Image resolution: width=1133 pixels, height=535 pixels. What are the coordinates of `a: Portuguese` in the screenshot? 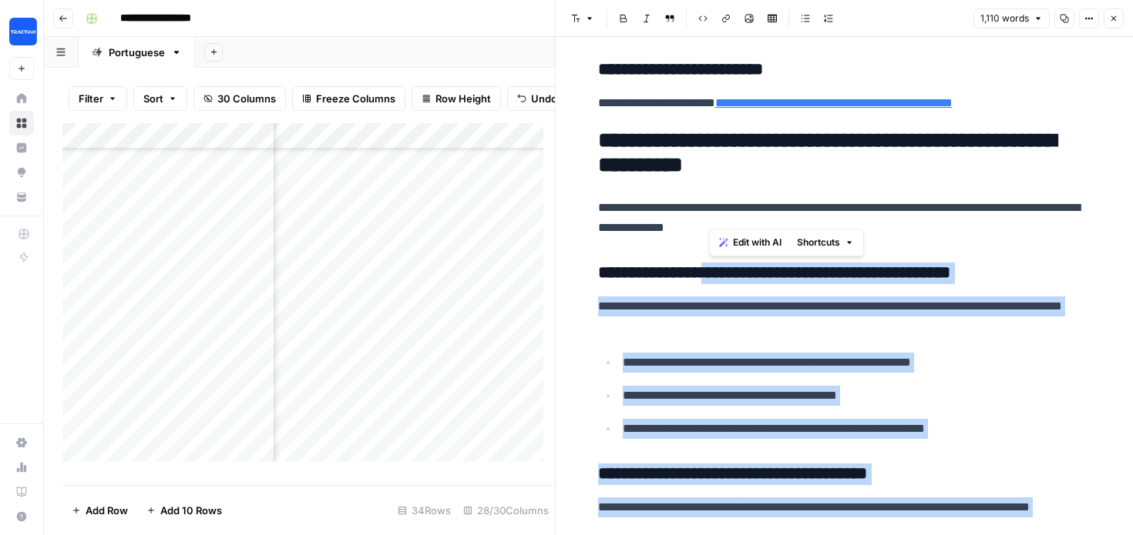 It's located at (136, 52).